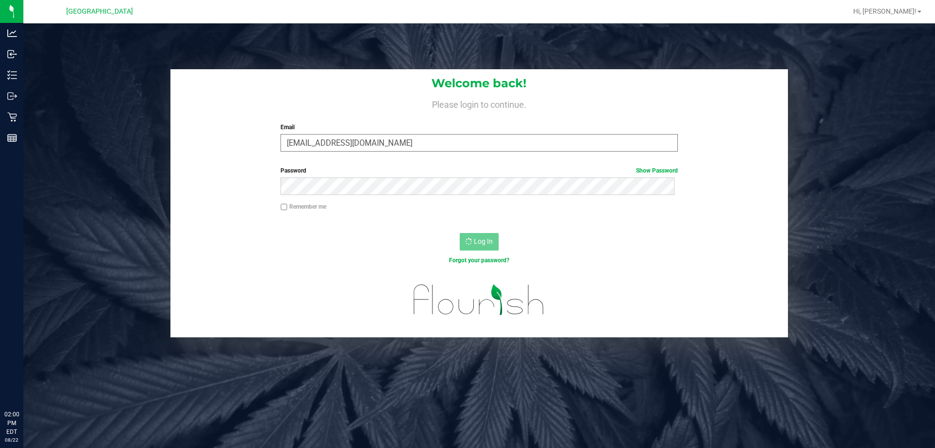 The height and width of the screenshot is (448, 935). I want to click on span: Log In, so click(483, 241).